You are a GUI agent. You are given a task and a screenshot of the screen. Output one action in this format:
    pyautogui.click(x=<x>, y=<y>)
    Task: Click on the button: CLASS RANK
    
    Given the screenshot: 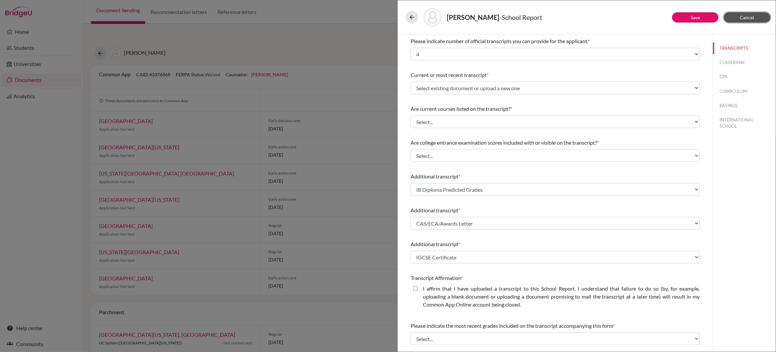 What is the action you would take?
    pyautogui.click(x=744, y=62)
    